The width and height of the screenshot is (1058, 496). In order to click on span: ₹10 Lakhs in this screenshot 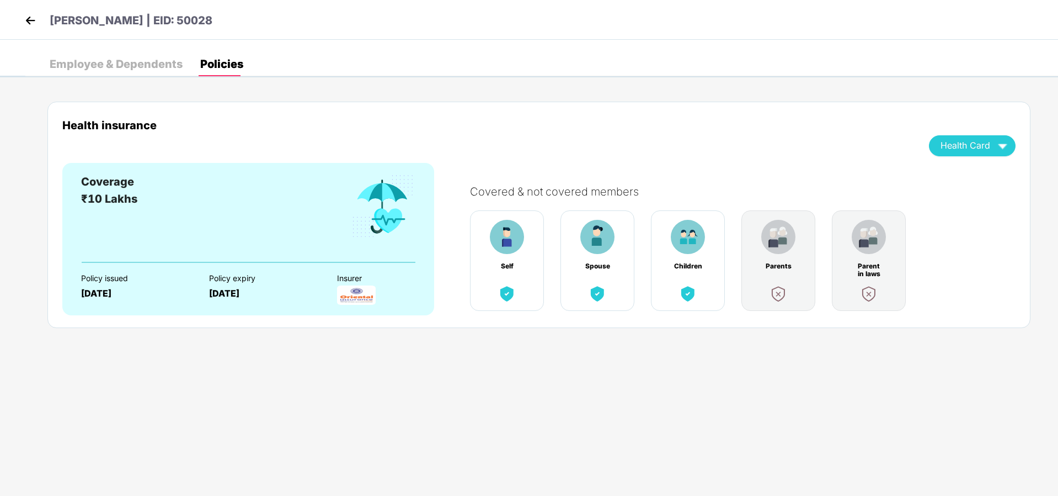, I will do `click(109, 199)`.